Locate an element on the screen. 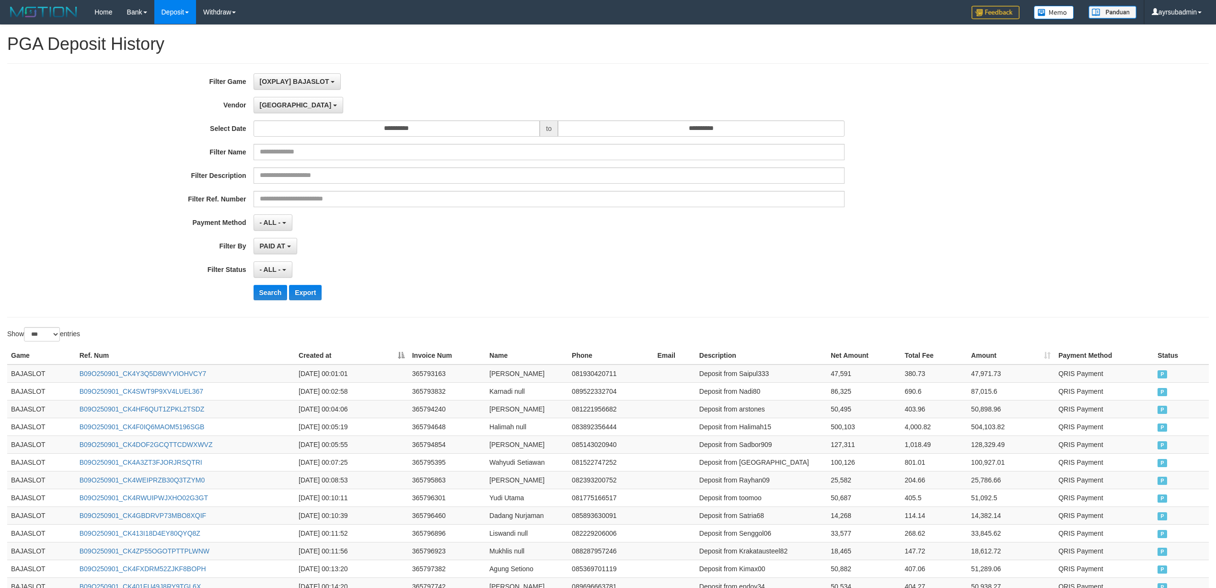 This screenshot has width=1216, height=588. td: Deposit from Rayhan09 is located at coordinates (761, 479).